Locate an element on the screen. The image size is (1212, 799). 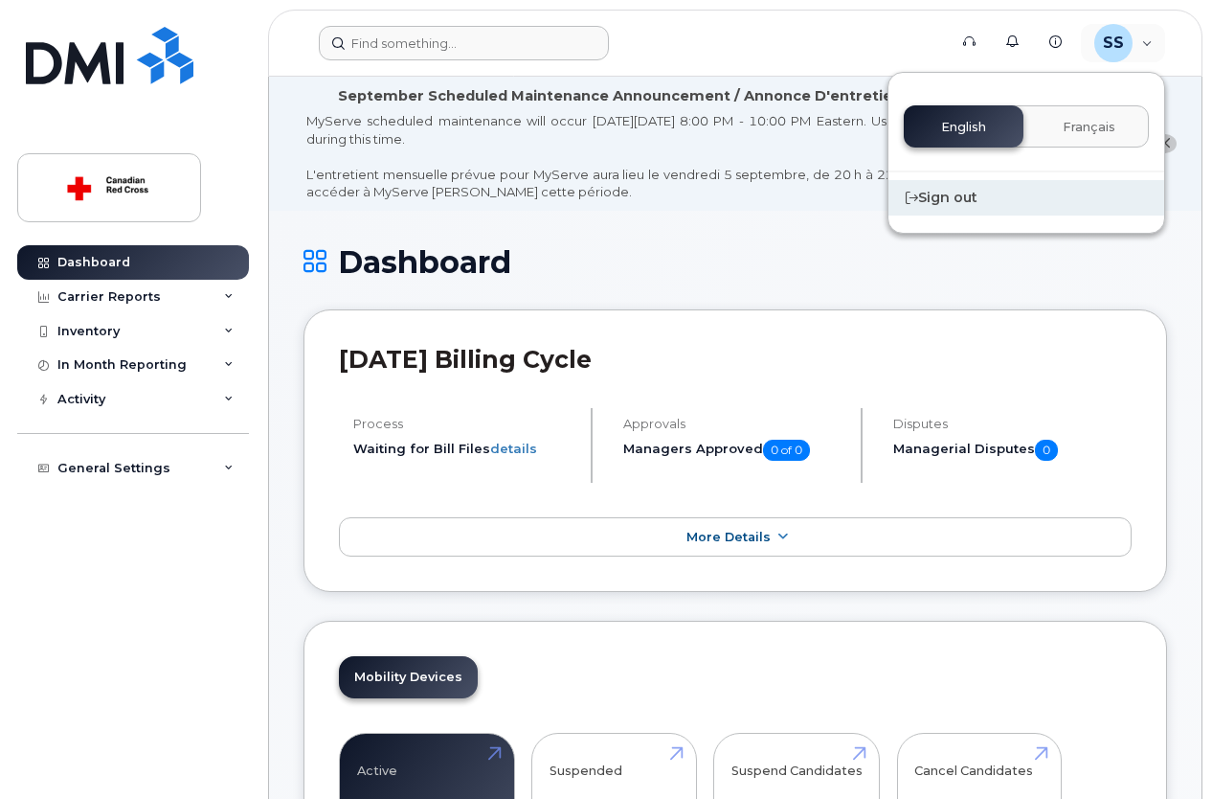
span: More Details is located at coordinates (729, 536).